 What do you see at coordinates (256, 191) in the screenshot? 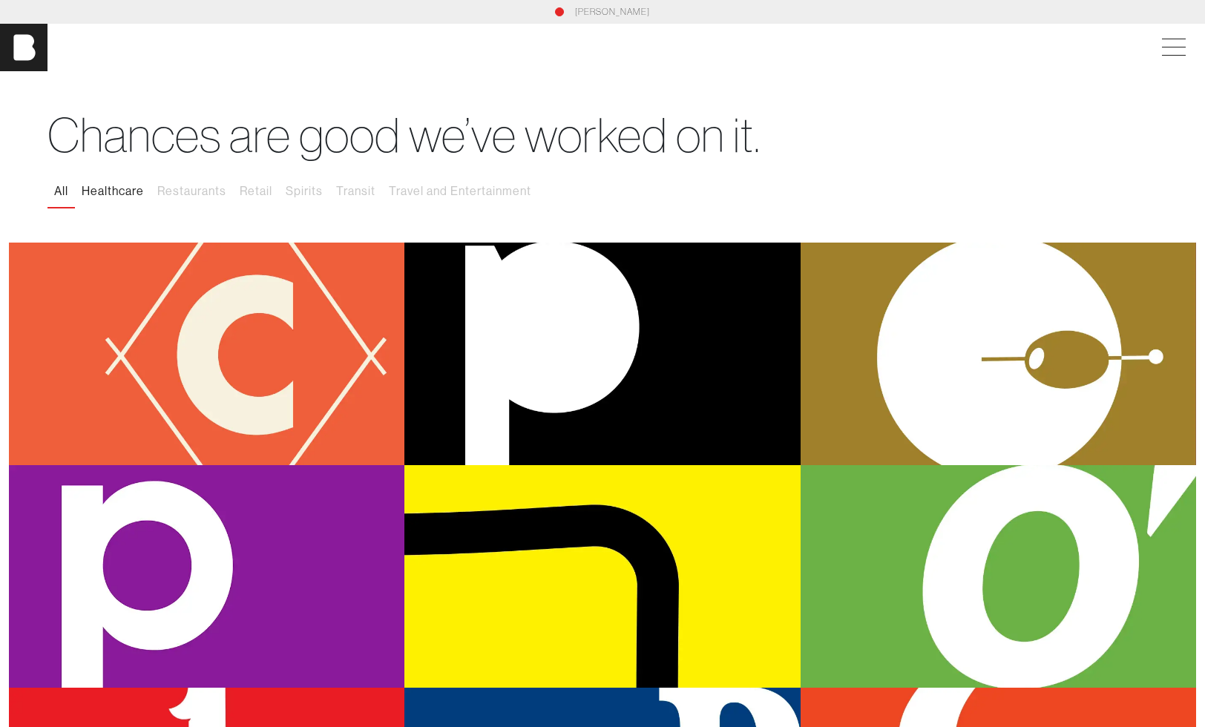
I see `button: Retail` at bounding box center [256, 191].